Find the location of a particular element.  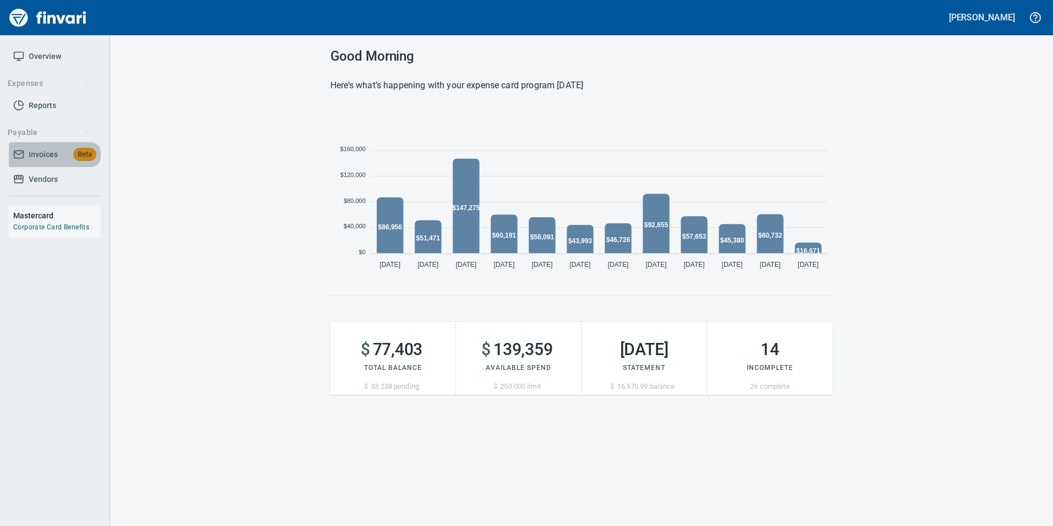

a: InvoicesBeta is located at coordinates (55, 154).